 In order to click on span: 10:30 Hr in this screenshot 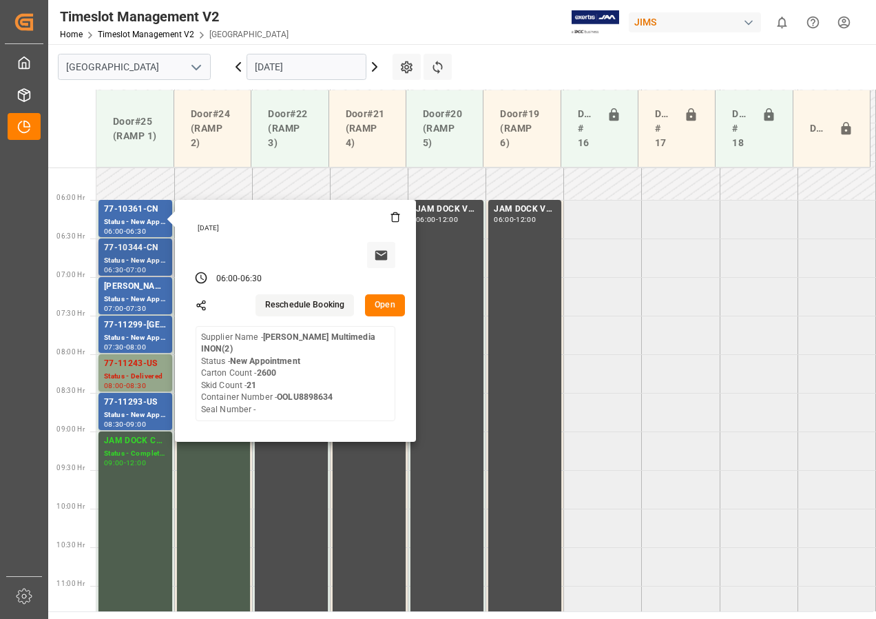, I will do `click(70, 544)`.